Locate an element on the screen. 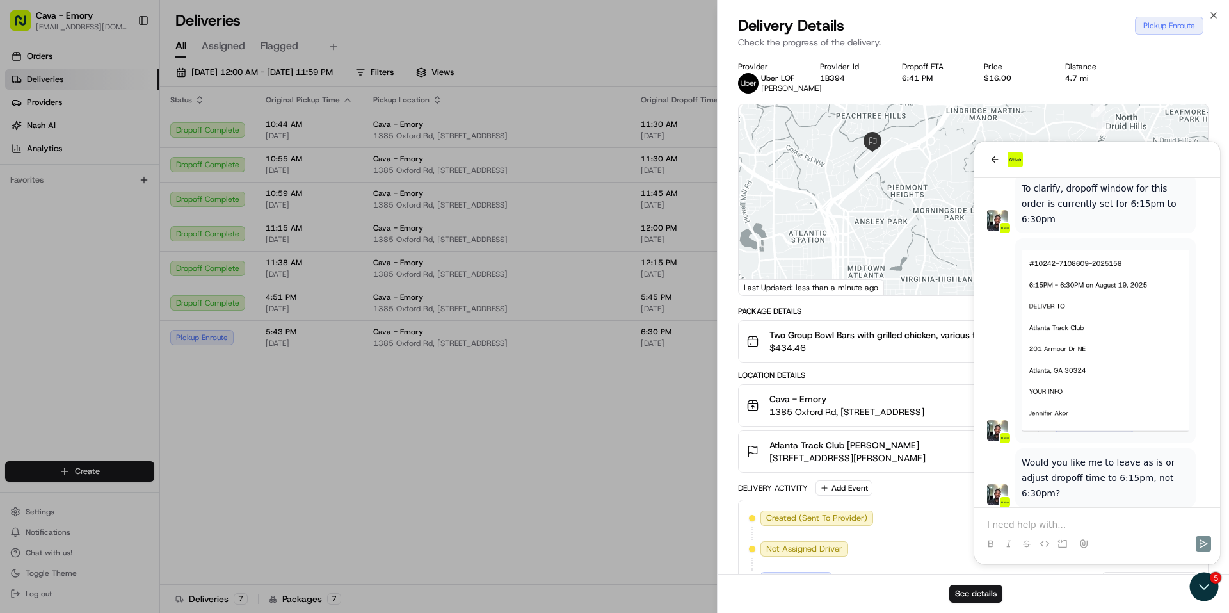 The image size is (1229, 613). button: Add Event is located at coordinates (844, 488).